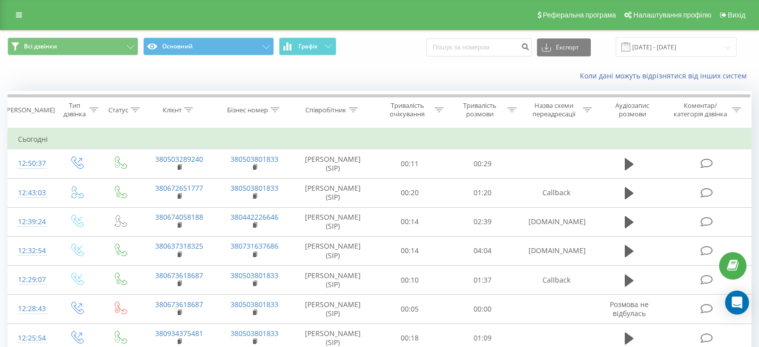  I want to click on td: 04:04, so click(482, 250).